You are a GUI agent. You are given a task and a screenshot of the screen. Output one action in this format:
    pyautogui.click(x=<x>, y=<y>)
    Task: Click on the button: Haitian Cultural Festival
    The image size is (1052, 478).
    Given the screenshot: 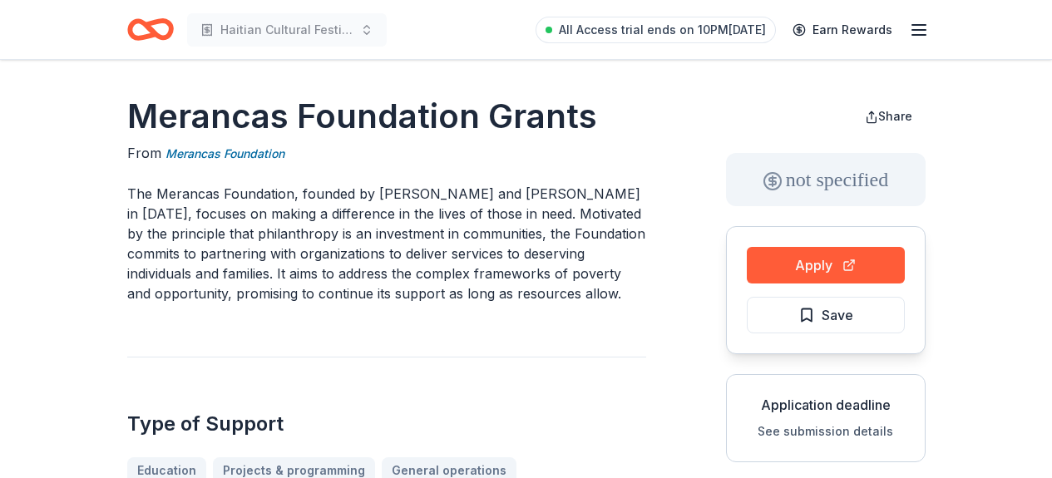 What is the action you would take?
    pyautogui.click(x=287, y=30)
    